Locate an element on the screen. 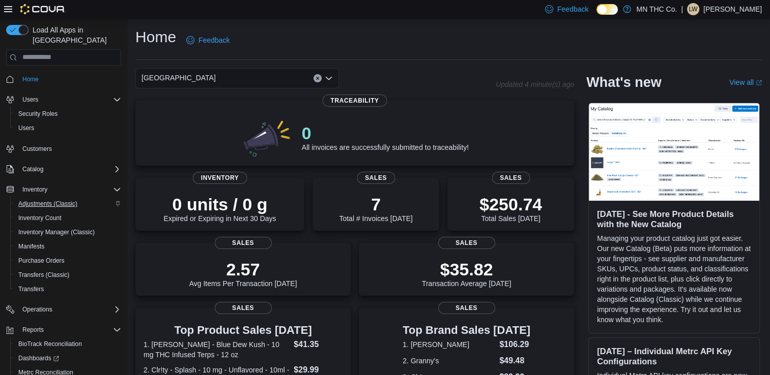  button: Transfers is located at coordinates (68, 289).